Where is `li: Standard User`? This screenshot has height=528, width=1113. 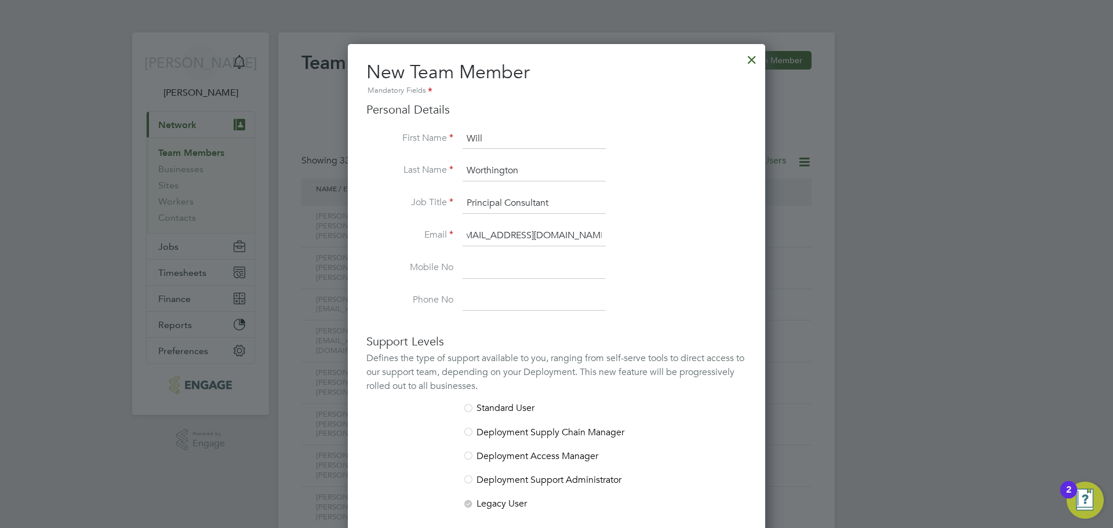 li: Standard User is located at coordinates (557, 414).